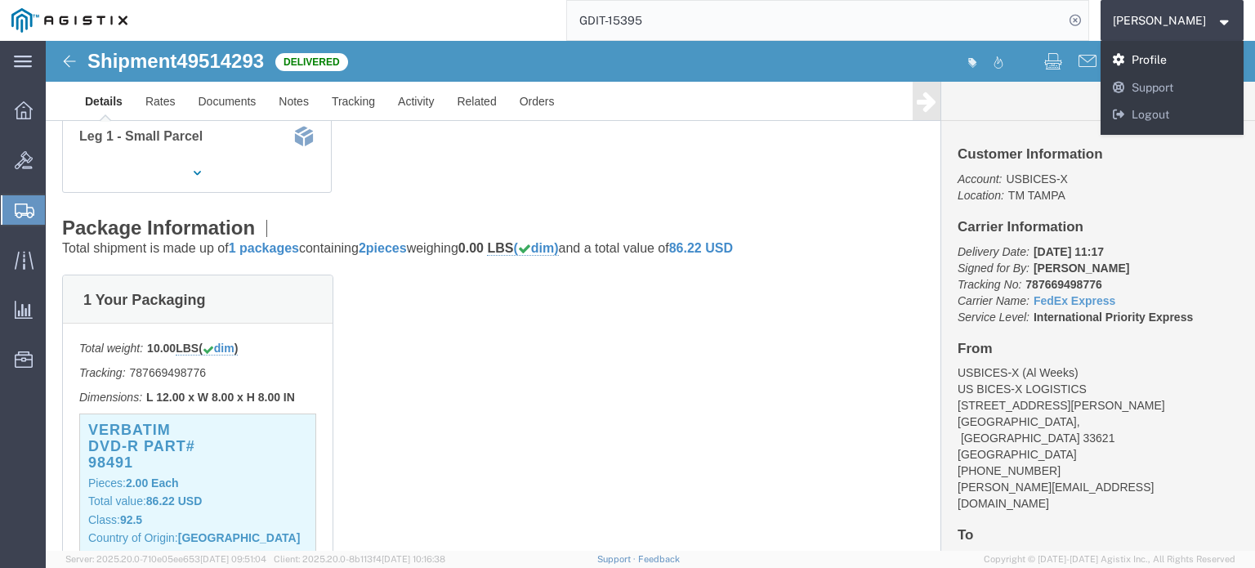 Image resolution: width=1255 pixels, height=568 pixels. I want to click on a: Feedback, so click(659, 559).